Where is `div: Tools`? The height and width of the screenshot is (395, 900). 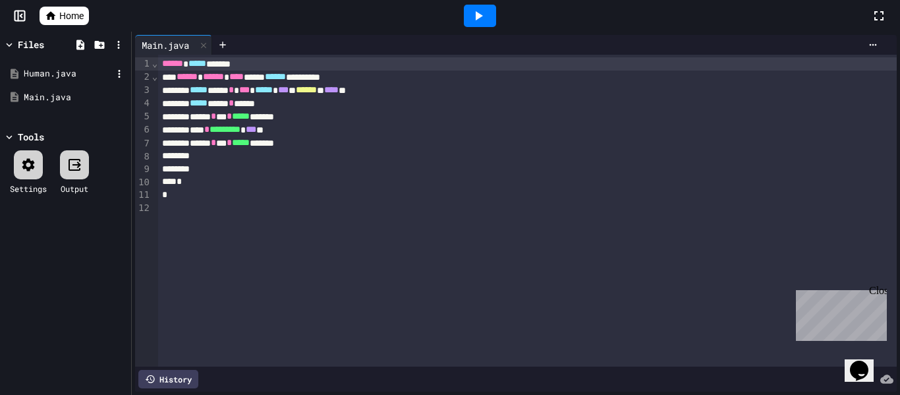 div: Tools is located at coordinates (31, 136).